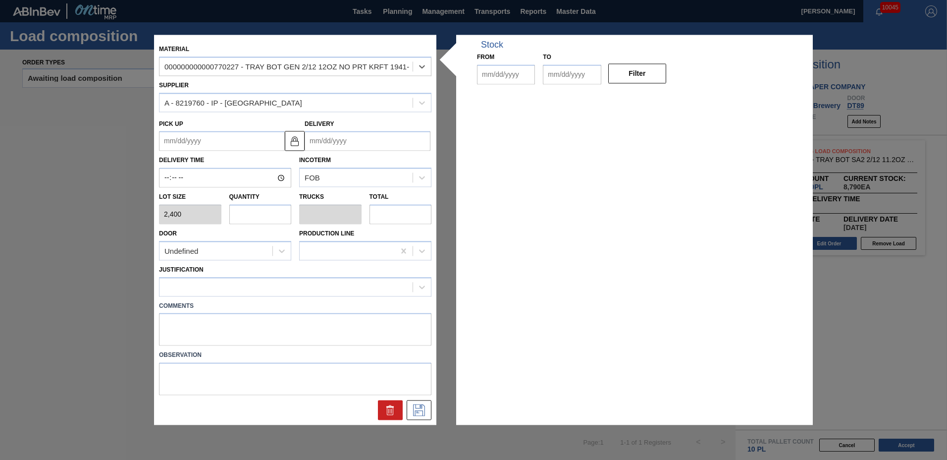 This screenshot has width=947, height=460. Describe the element at coordinates (295, 141) in the screenshot. I see `button: locked` at that location.